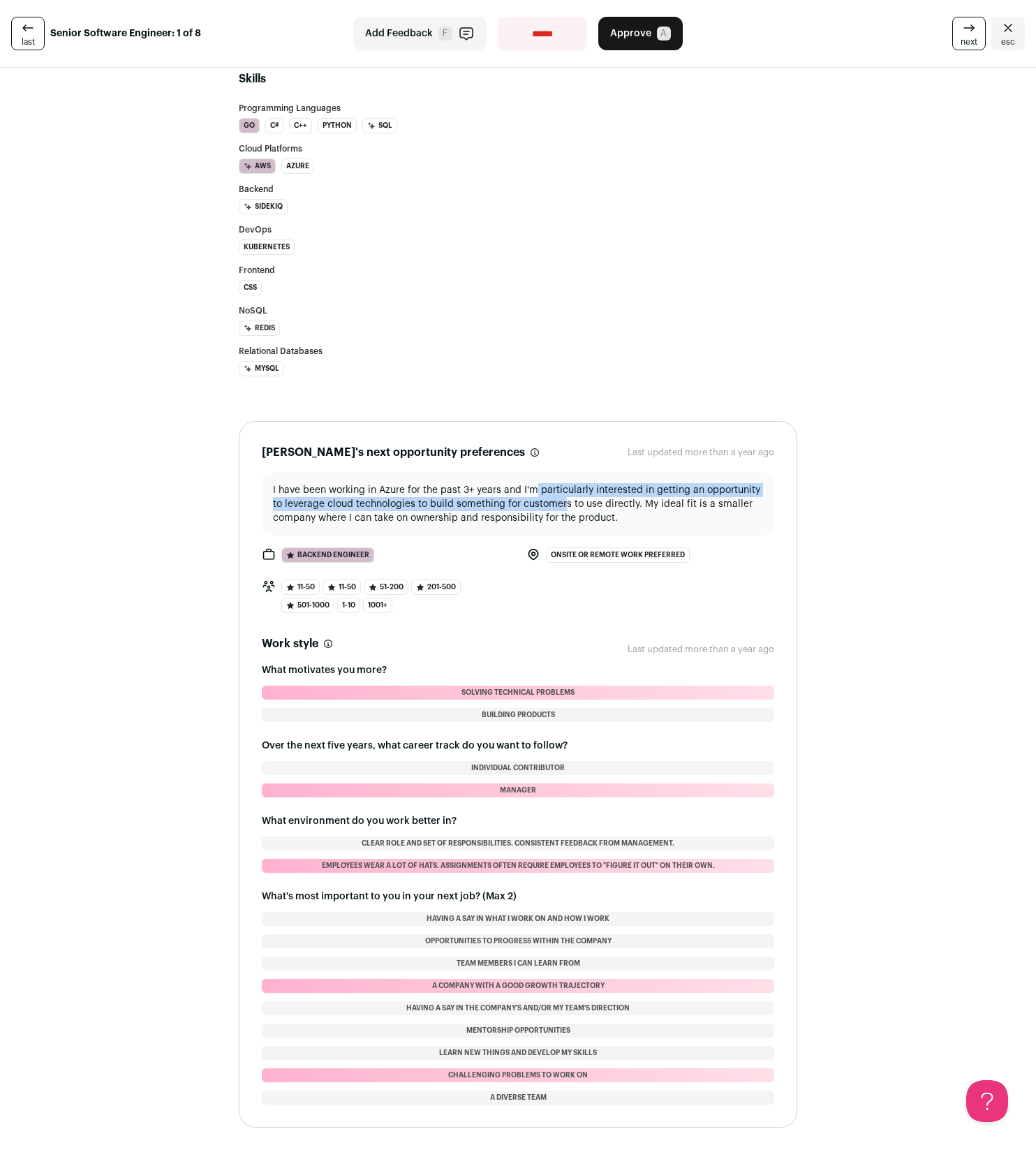  What do you see at coordinates (518, 986) in the screenshot?
I see `li: A company with a good growth trajectory` at bounding box center [518, 986].